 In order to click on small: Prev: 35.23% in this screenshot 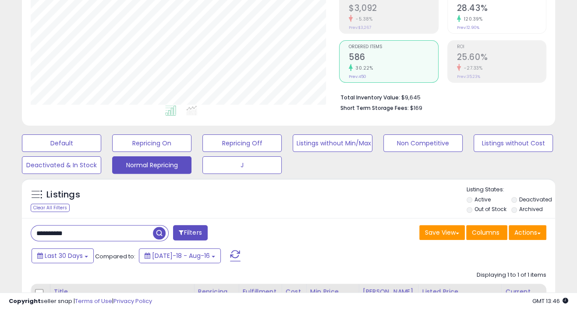, I will do `click(468, 77)`.